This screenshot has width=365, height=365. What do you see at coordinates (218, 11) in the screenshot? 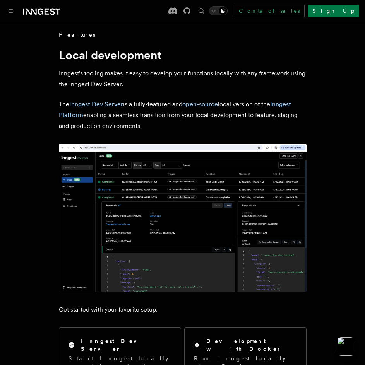
I see `button: Toggle dark mode` at bounding box center [218, 11].